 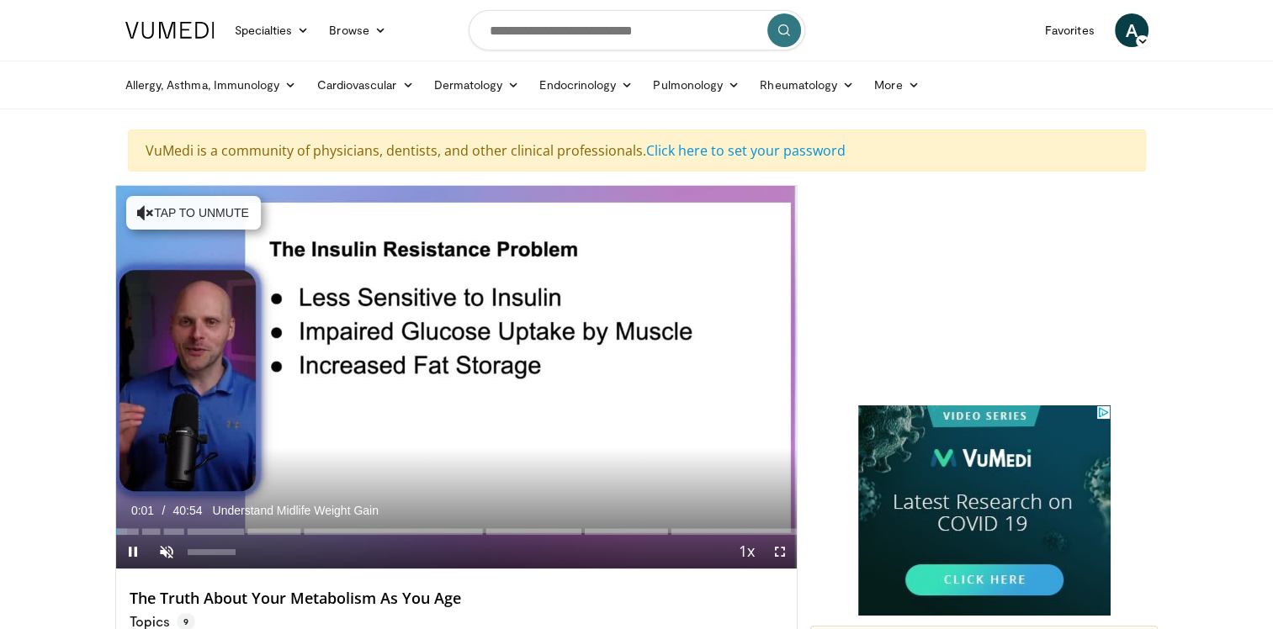 What do you see at coordinates (745, 151) in the screenshot?
I see `a: Click here to set your password` at bounding box center [745, 151].